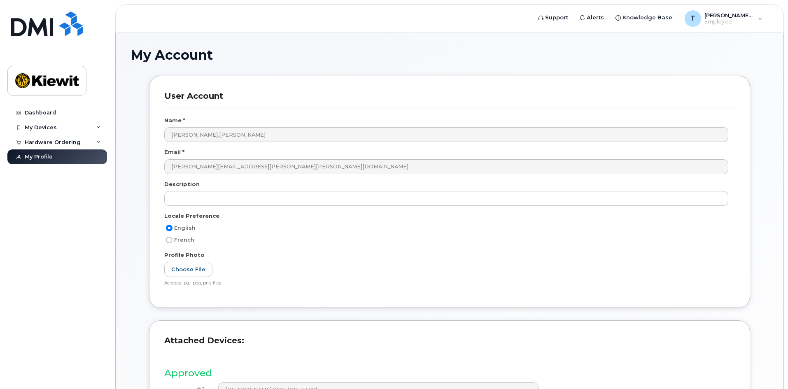 The width and height of the screenshot is (788, 389). Describe the element at coordinates (192, 216) in the screenshot. I see `label: Locale Preference` at that location.